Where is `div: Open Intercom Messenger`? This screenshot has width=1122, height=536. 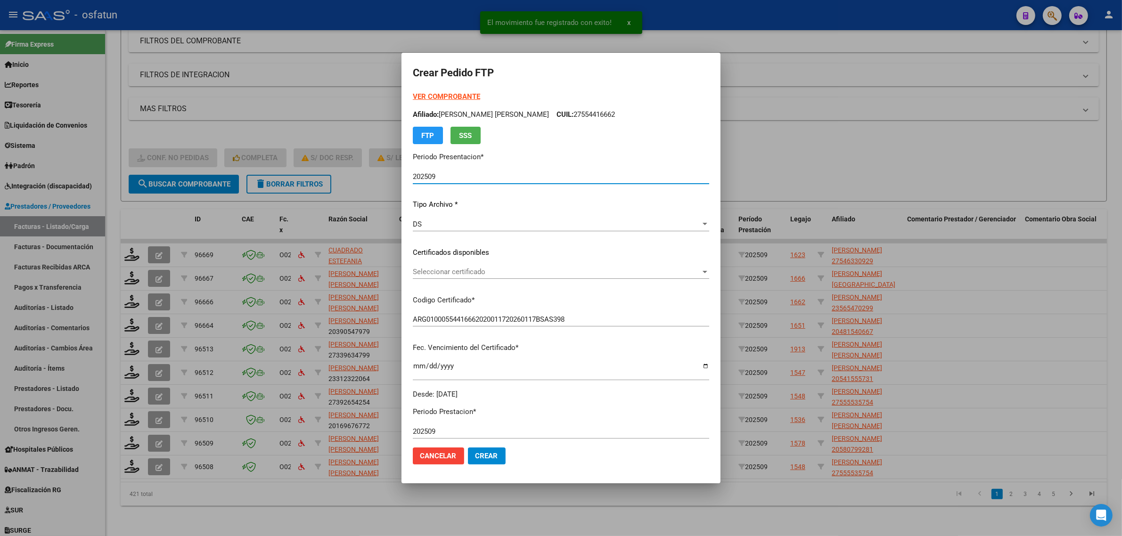 div: Open Intercom Messenger is located at coordinates (1101, 515).